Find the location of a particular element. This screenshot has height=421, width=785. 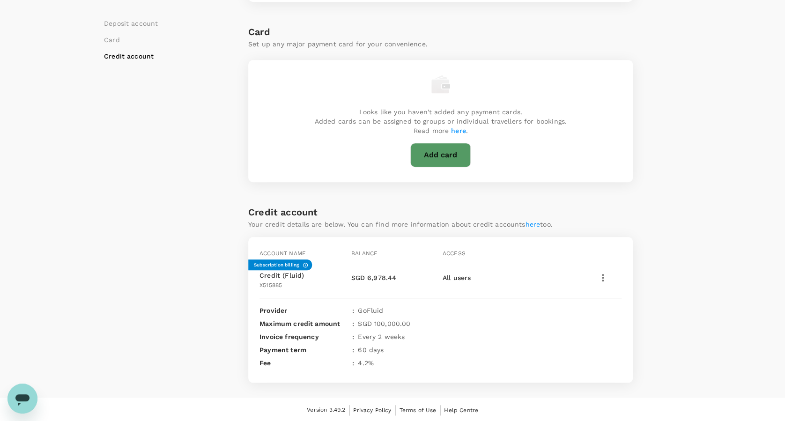

p: GoFluid is located at coordinates (370, 310).